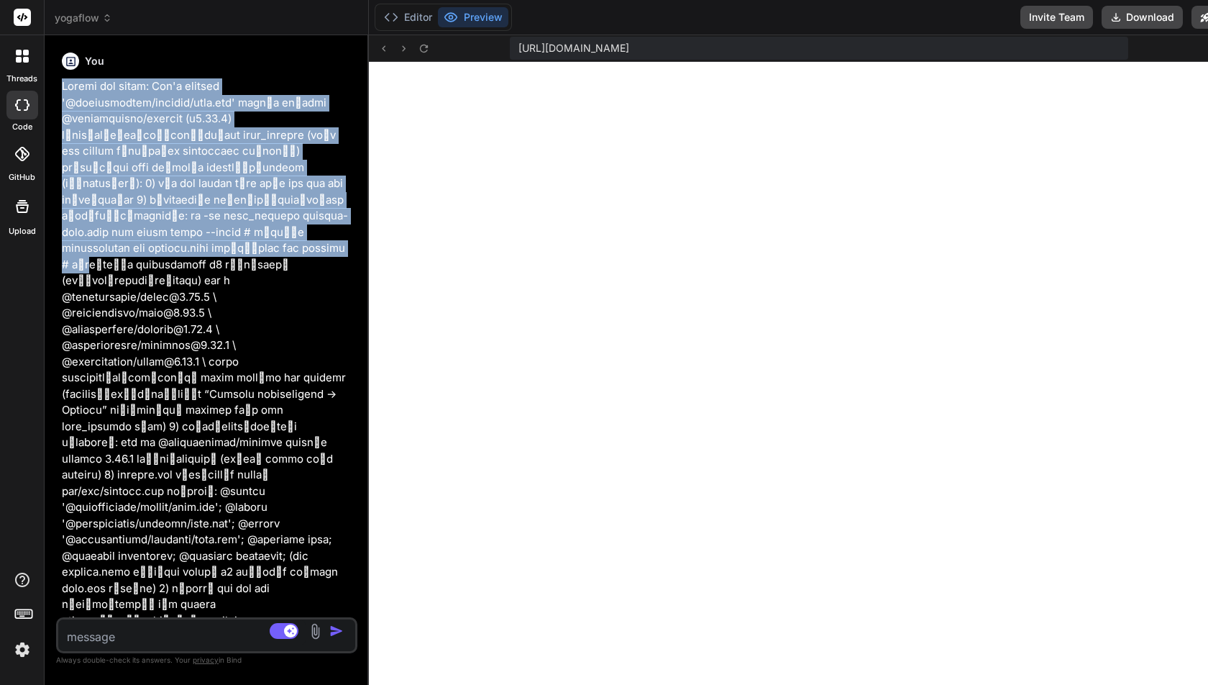  Describe the element at coordinates (22, 177) in the screenshot. I see `label: GitHub` at that location.